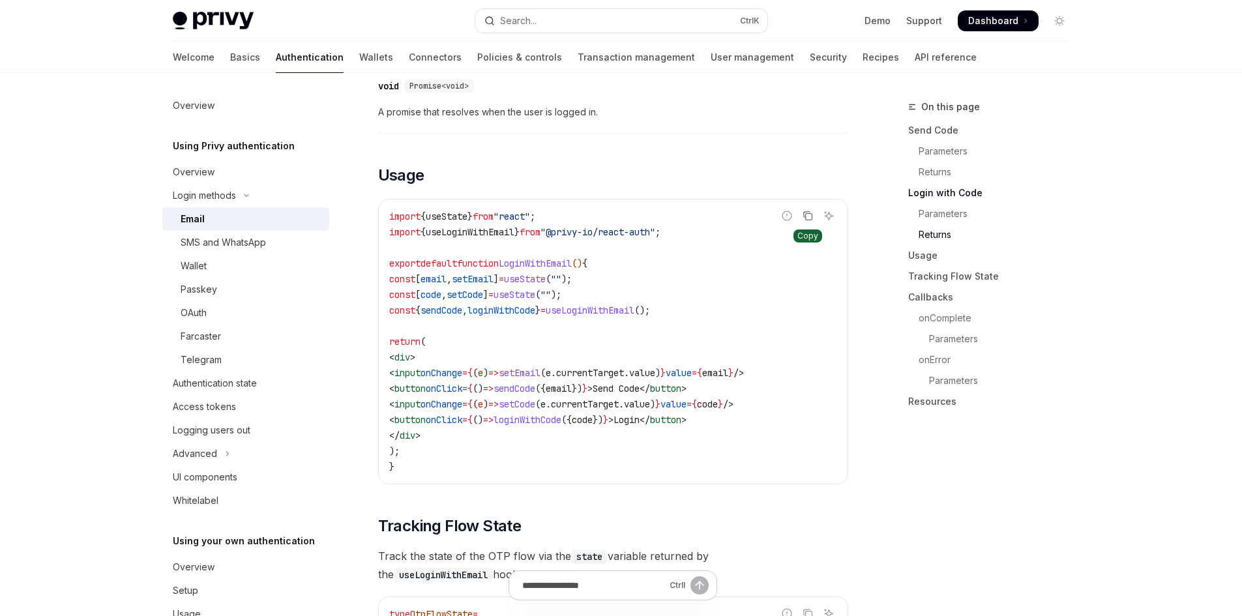 The height and width of the screenshot is (616, 1242). I want to click on span: Login, so click(627, 420).